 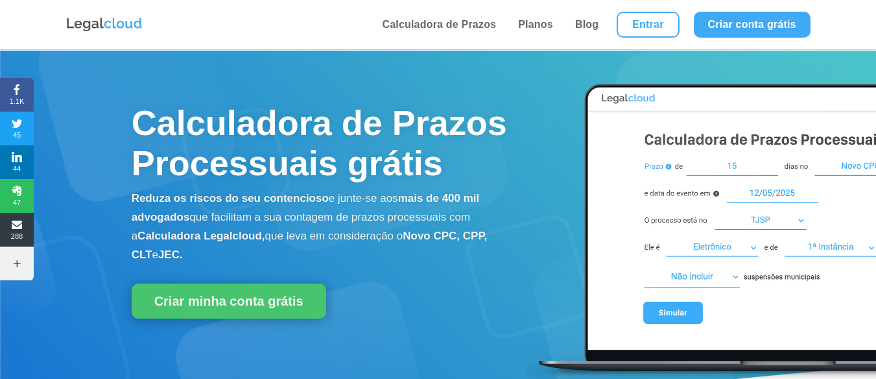 What do you see at coordinates (229, 301) in the screenshot?
I see `a: Criar minha conta grátis` at bounding box center [229, 301].